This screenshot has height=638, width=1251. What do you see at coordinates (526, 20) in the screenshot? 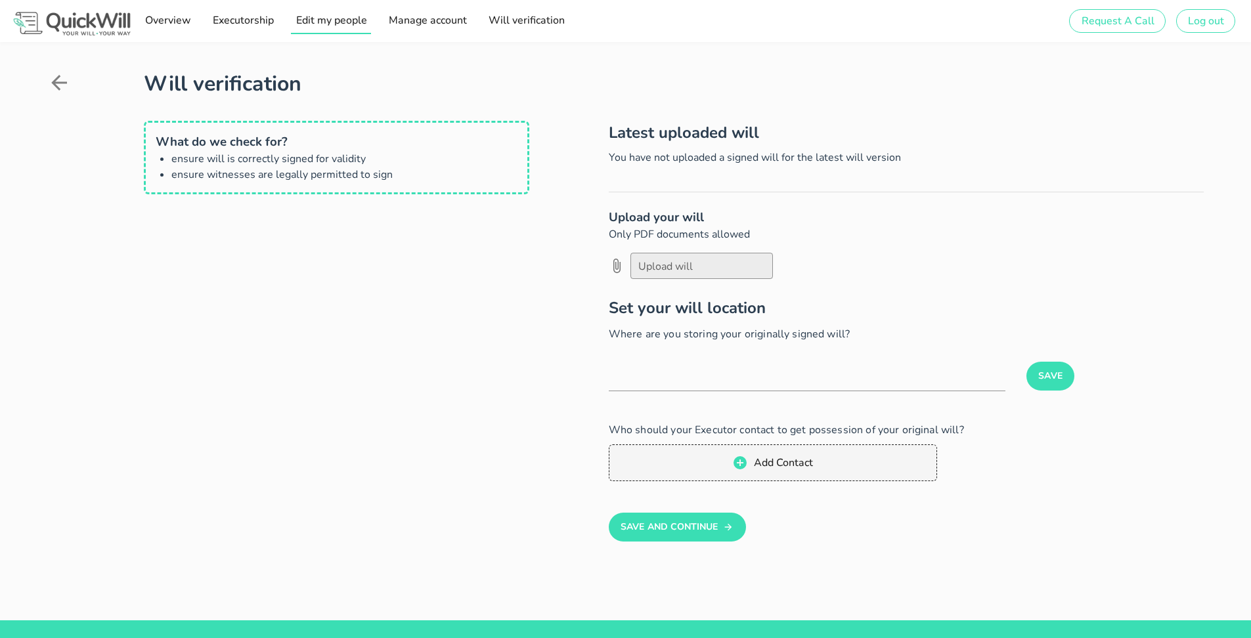
I see `span: Will verification` at bounding box center [526, 20].